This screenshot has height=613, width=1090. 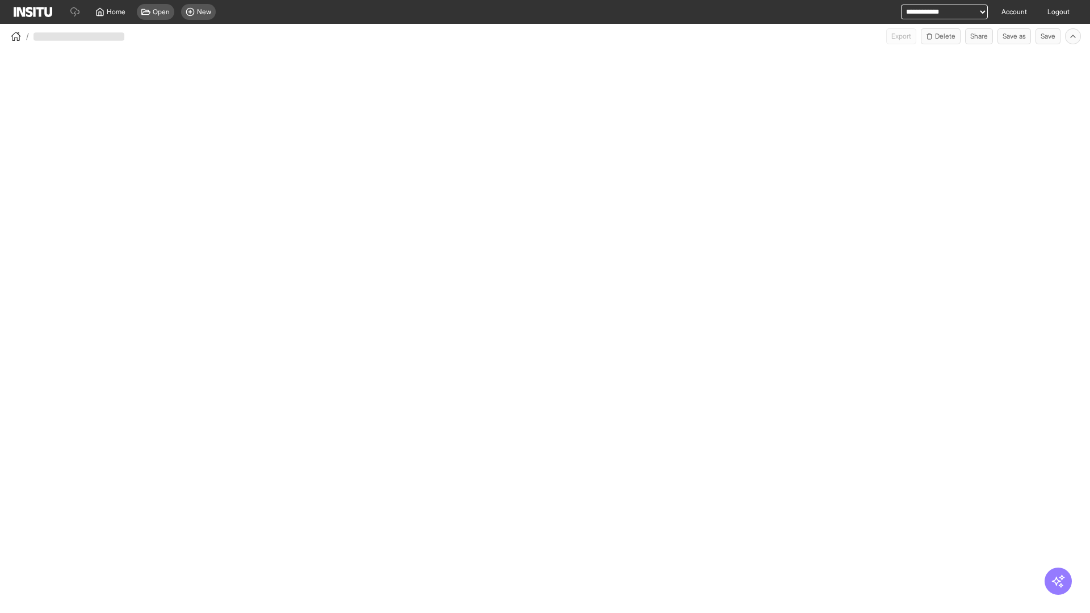 What do you see at coordinates (901, 36) in the screenshot?
I see `span: Can currently only export from Insights reports.` at bounding box center [901, 36].